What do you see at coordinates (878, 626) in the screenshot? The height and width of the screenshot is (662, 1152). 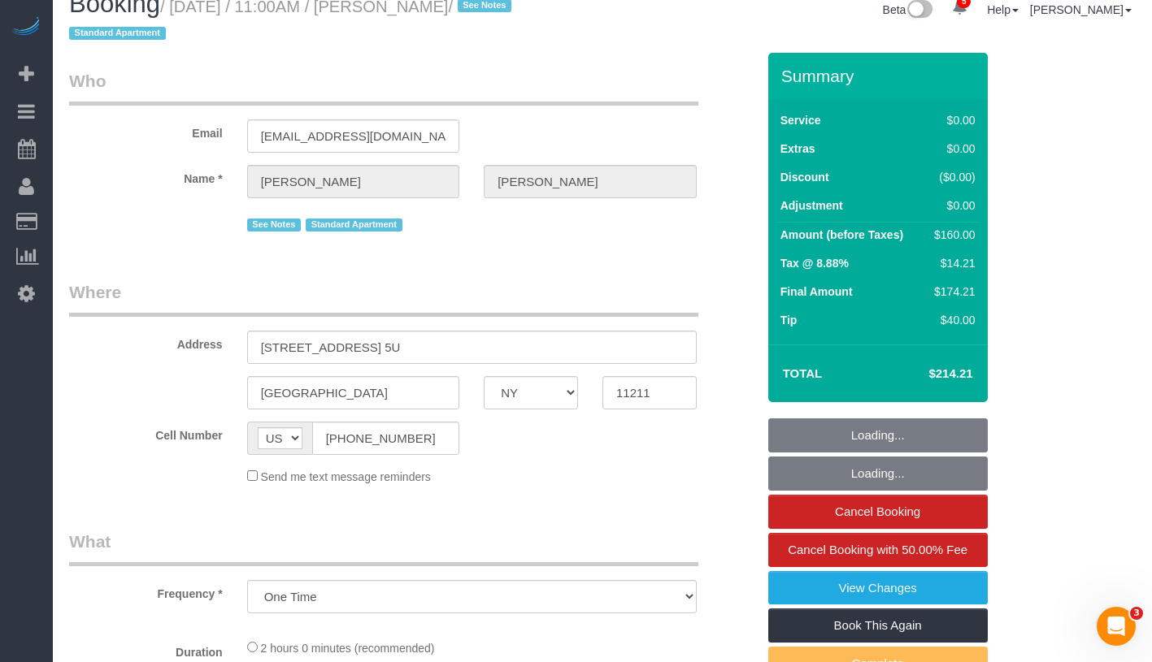 I see `a: Book This Again` at bounding box center [878, 626].